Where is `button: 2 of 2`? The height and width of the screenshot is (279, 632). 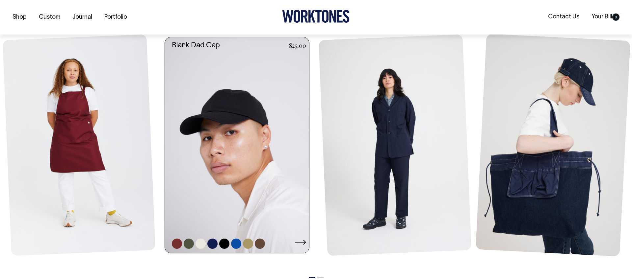
button: 2 of 2 is located at coordinates (320, 277).